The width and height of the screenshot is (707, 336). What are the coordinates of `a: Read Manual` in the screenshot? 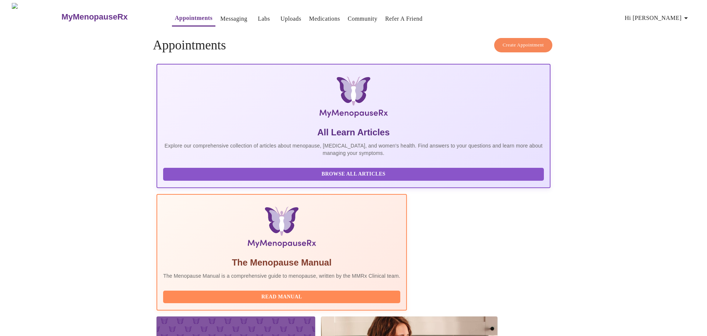 It's located at (282, 296).